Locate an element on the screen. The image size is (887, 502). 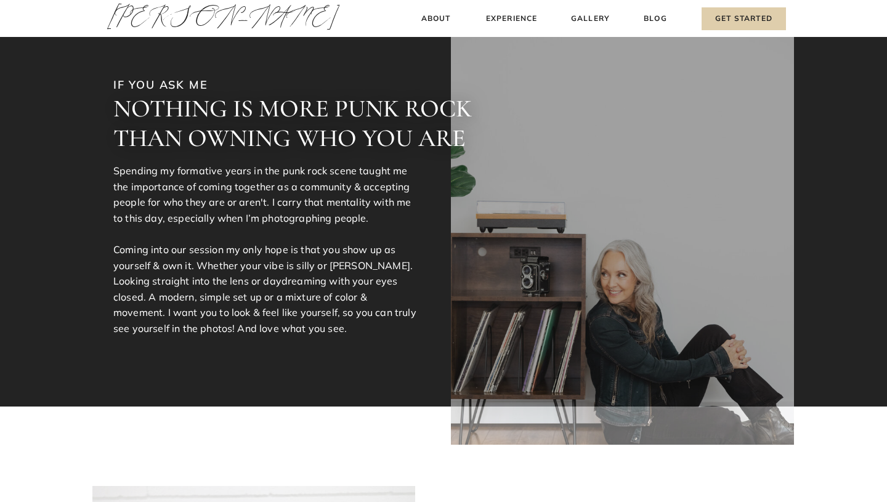
h3: About is located at coordinates (436, 18).